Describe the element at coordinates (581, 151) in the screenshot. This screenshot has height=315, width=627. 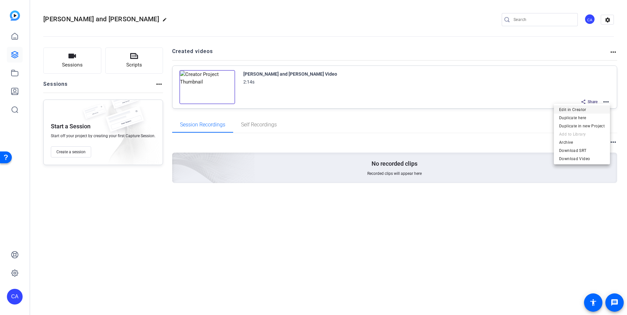
I see `span: Download SRT` at that location.